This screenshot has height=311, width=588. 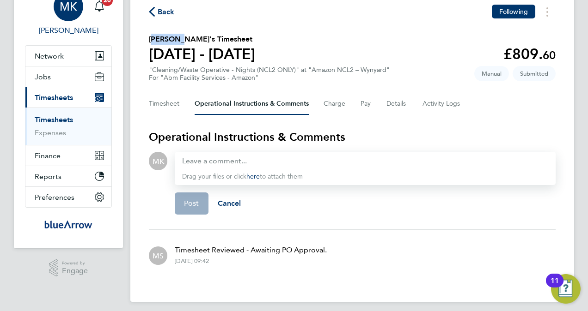 What do you see at coordinates (75, 263) in the screenshot?
I see `span: Powered by` at bounding box center [75, 263].